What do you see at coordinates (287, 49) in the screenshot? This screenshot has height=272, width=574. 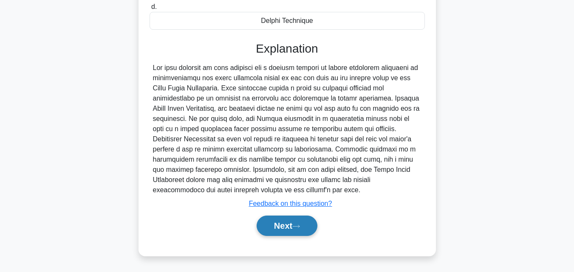 I see `h3: Explanation` at bounding box center [287, 49].